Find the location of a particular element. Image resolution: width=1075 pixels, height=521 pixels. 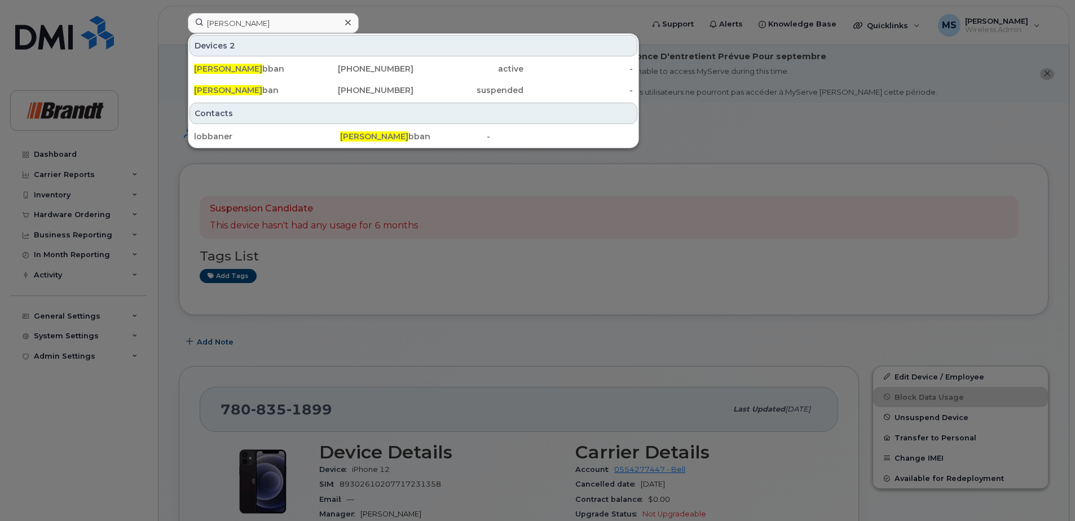

div: Devices is located at coordinates (413, 46).